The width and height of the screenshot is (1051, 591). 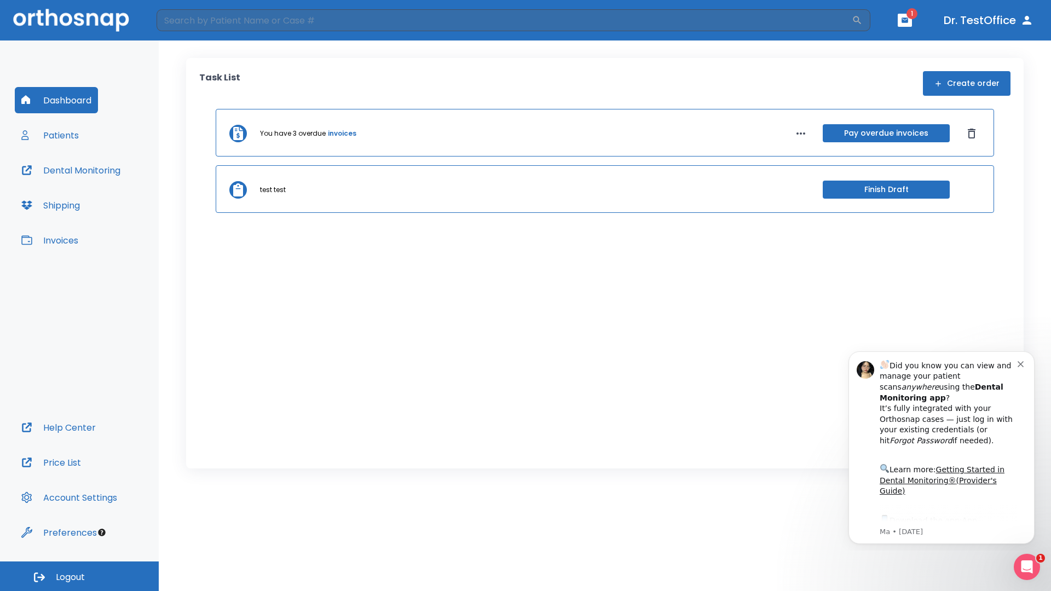 I want to click on i: Forgot Password, so click(x=89, y=99).